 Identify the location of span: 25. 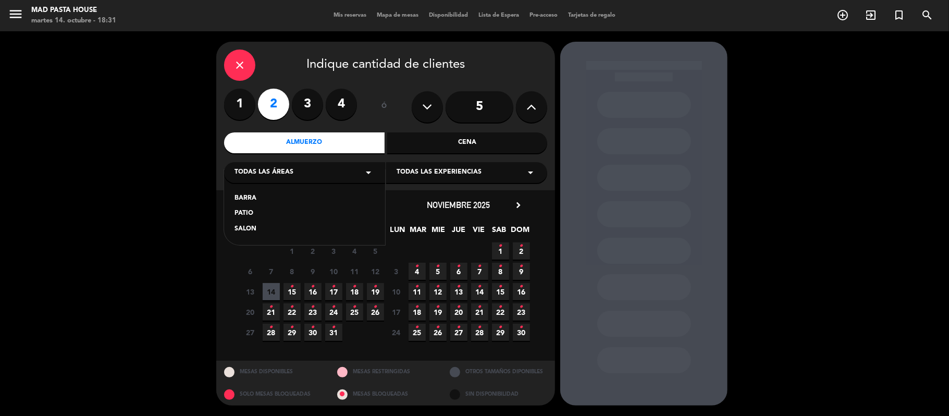
(417, 332).